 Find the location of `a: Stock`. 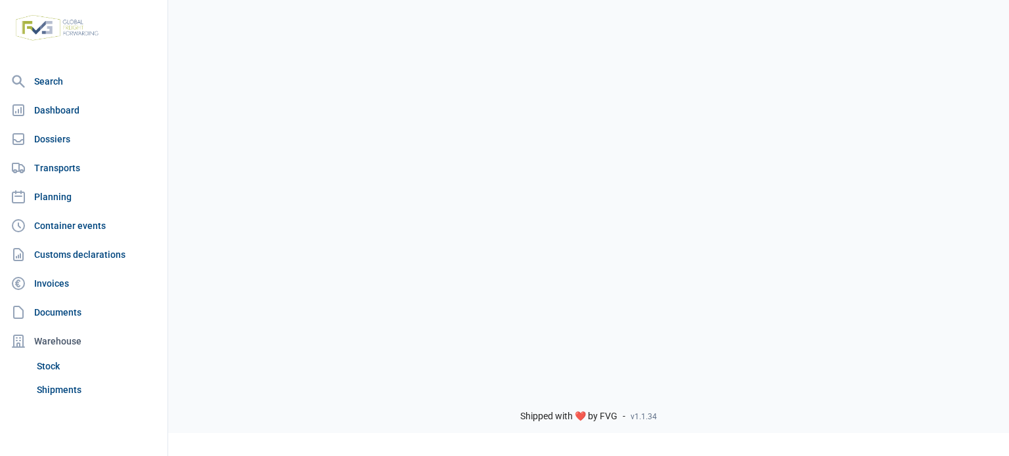

a: Stock is located at coordinates (97, 366).